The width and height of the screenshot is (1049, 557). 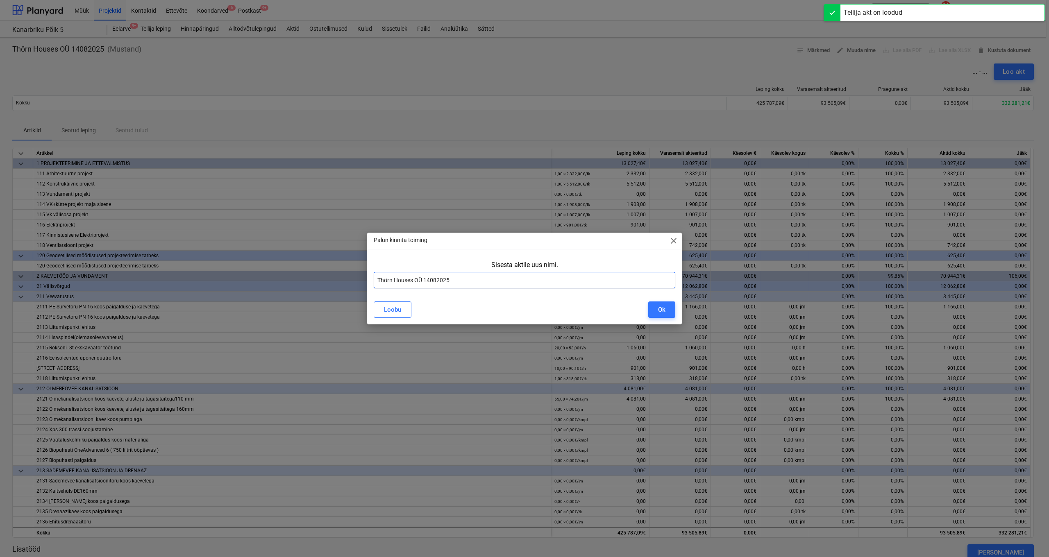 I want to click on div: Ok, so click(x=662, y=310).